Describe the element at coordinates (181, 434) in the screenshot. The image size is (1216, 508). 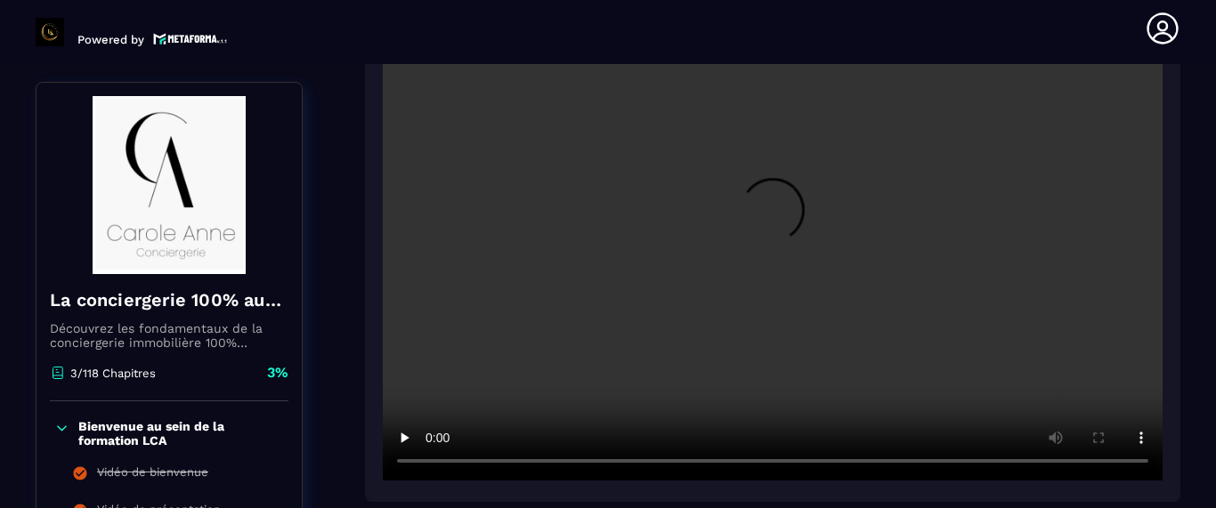
I see `p: Bienvenue au sein de la formation LCA` at that location.